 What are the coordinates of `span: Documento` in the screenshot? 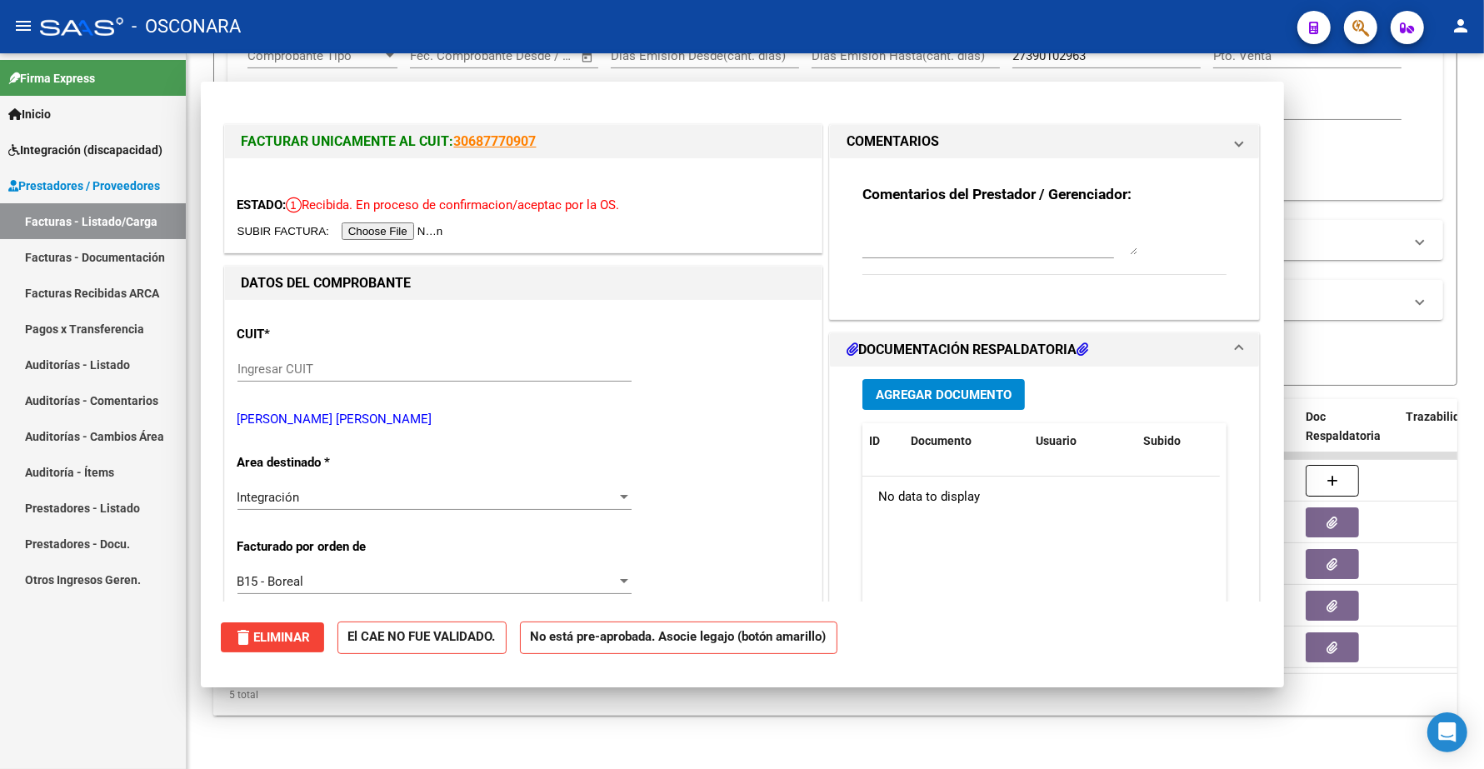 It's located at (941, 441).